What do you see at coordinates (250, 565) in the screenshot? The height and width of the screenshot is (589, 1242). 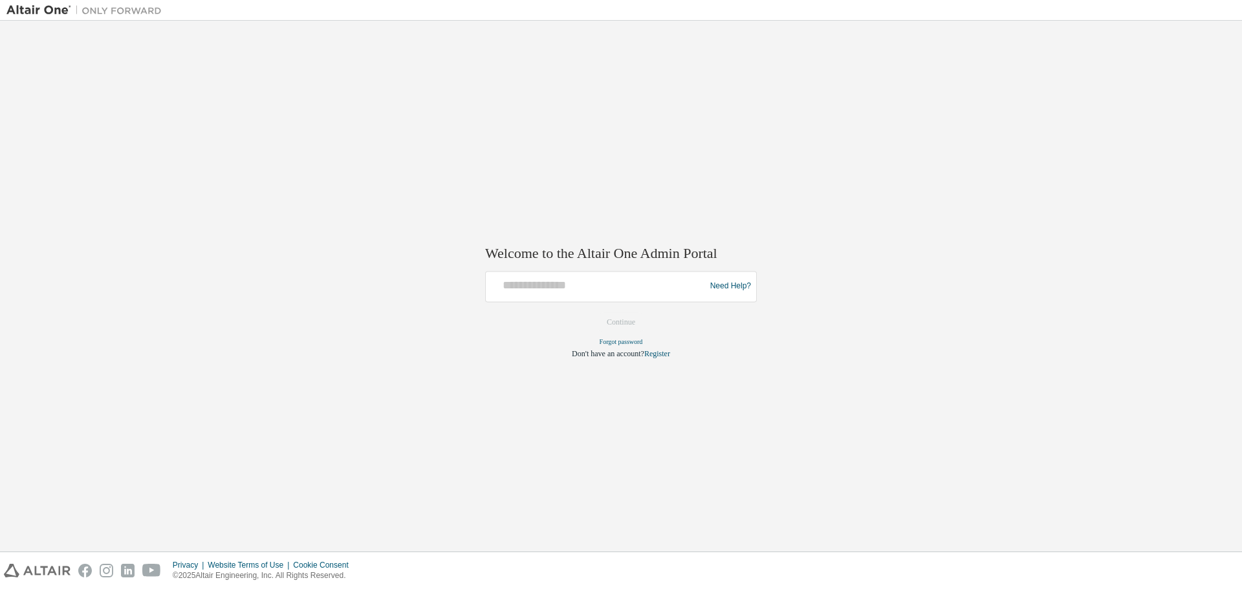 I see `div: Website Terms of Use` at bounding box center [250, 565].